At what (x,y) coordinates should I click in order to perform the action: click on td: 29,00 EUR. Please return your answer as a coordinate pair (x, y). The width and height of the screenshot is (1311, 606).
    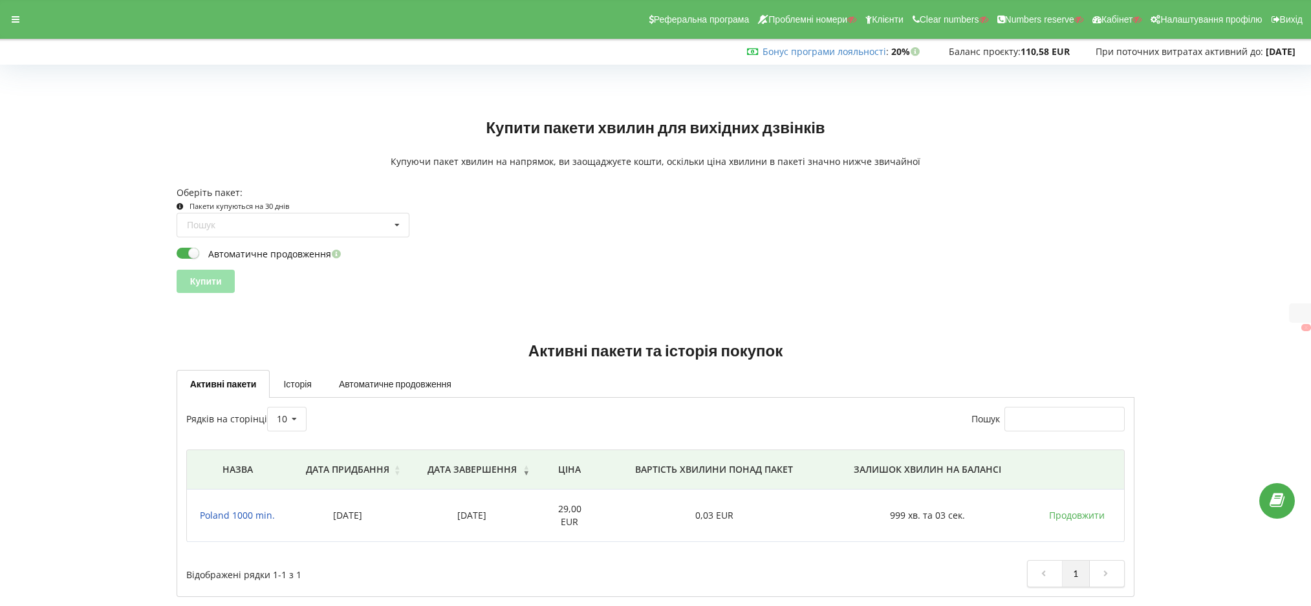
    Looking at the image, I should click on (569, 515).